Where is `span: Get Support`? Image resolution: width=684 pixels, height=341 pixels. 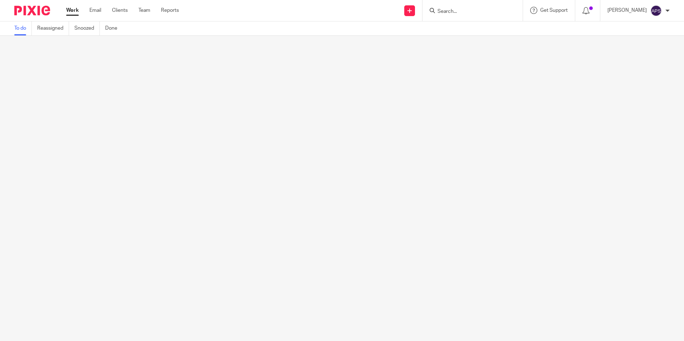 span: Get Support is located at coordinates (554, 10).